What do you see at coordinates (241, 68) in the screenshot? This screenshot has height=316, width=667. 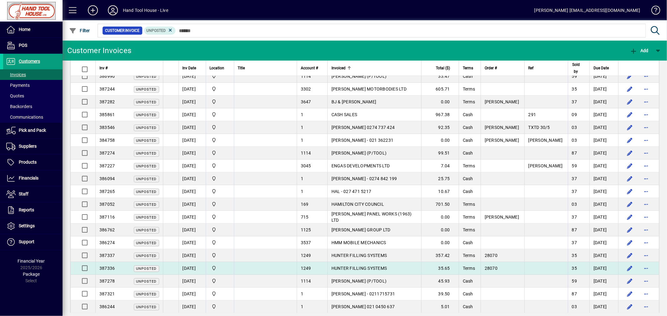 I see `span: Title` at bounding box center [241, 68].